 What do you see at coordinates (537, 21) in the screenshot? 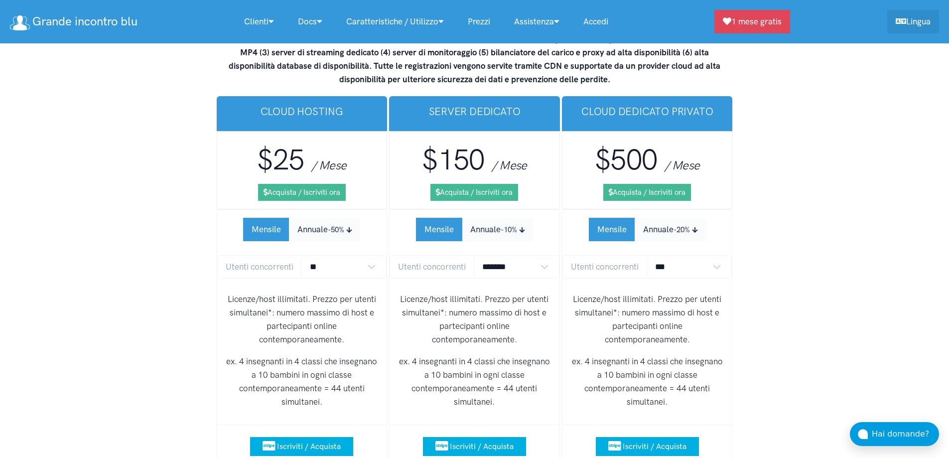
I see `a: Assistenza` at bounding box center [537, 21].